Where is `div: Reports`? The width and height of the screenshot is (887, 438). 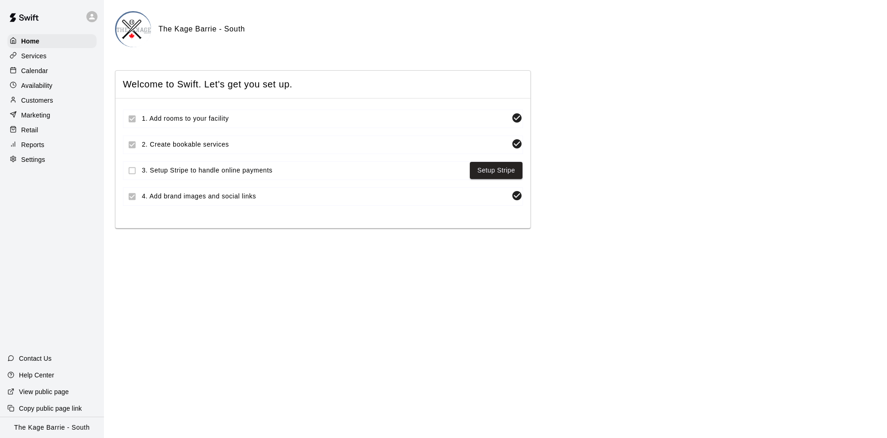 div: Reports is located at coordinates (52, 145).